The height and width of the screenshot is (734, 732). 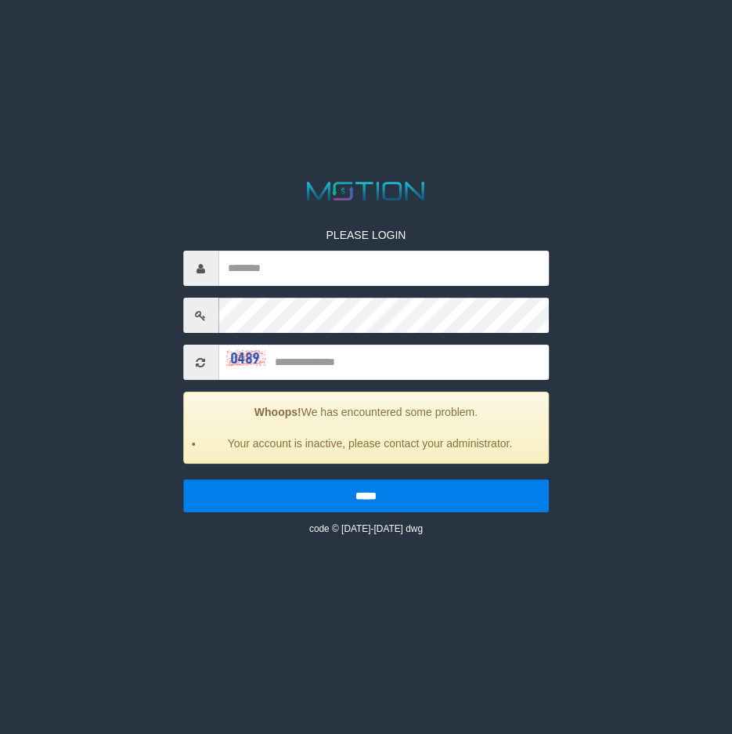 I want to click on img: MOTION_logo.png, so click(x=366, y=191).